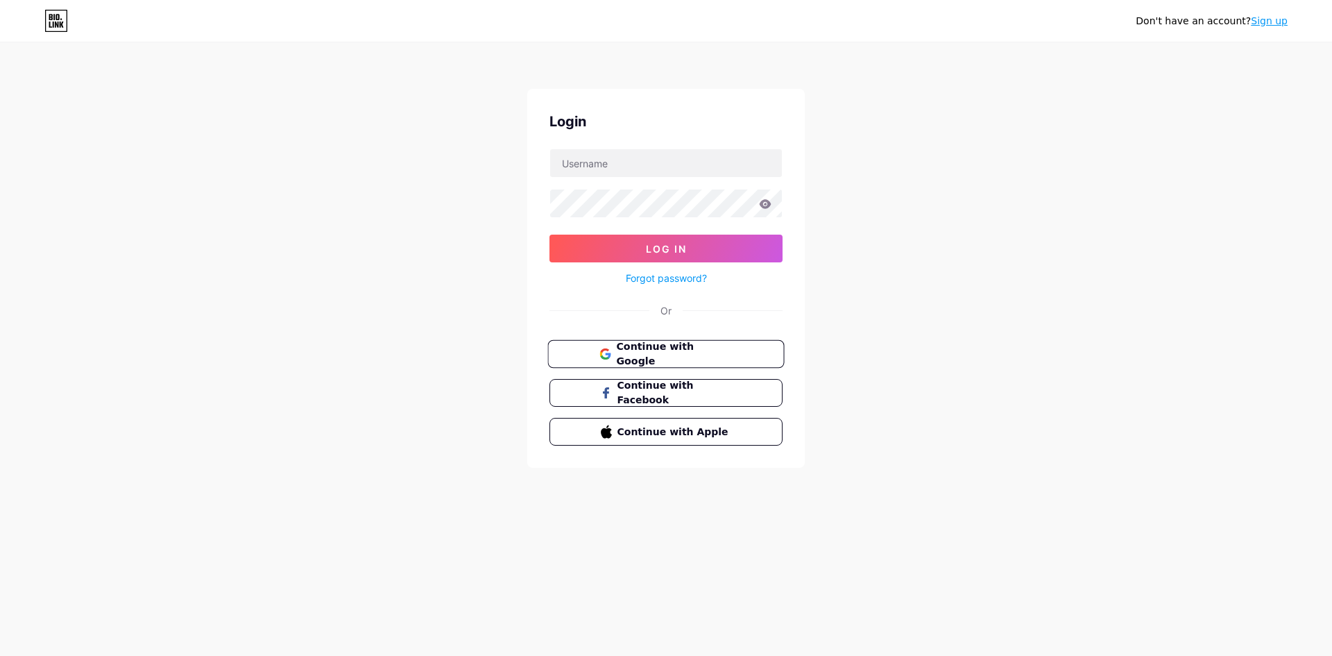  What do you see at coordinates (1269, 21) in the screenshot?
I see `a: Sign up` at bounding box center [1269, 21].